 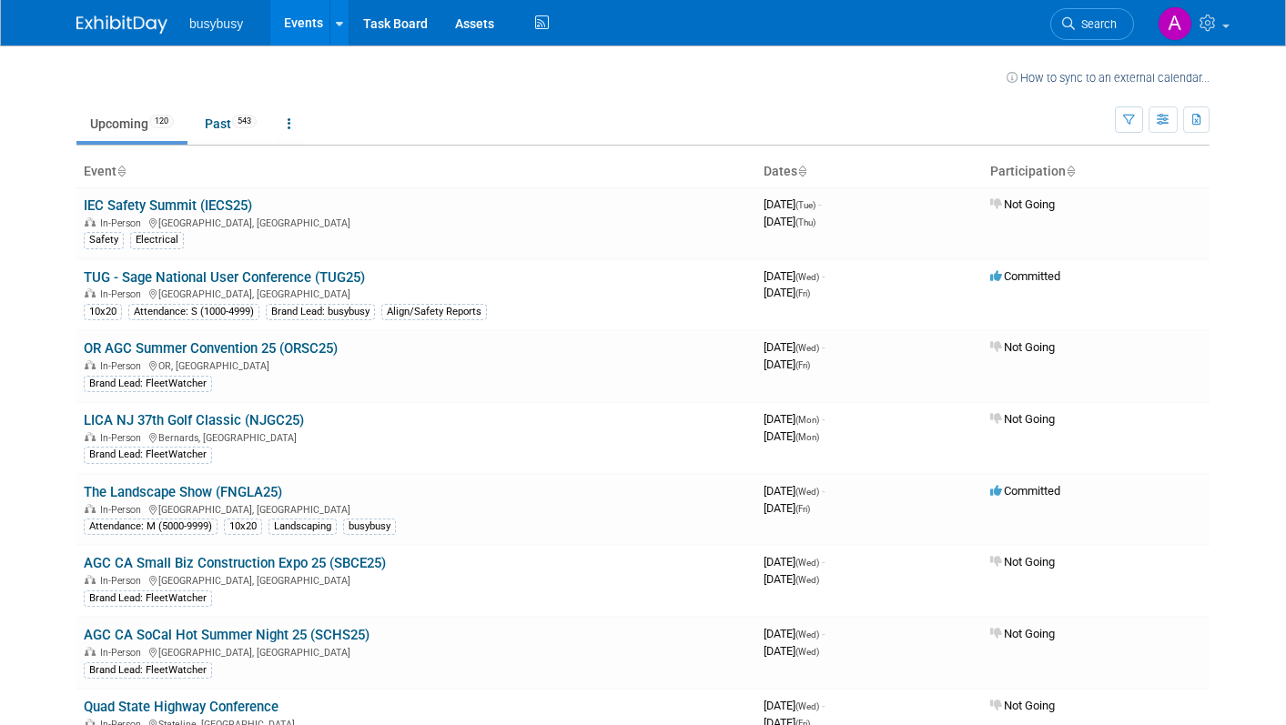 What do you see at coordinates (1096, 24) in the screenshot?
I see `span: Search` at bounding box center [1096, 24].